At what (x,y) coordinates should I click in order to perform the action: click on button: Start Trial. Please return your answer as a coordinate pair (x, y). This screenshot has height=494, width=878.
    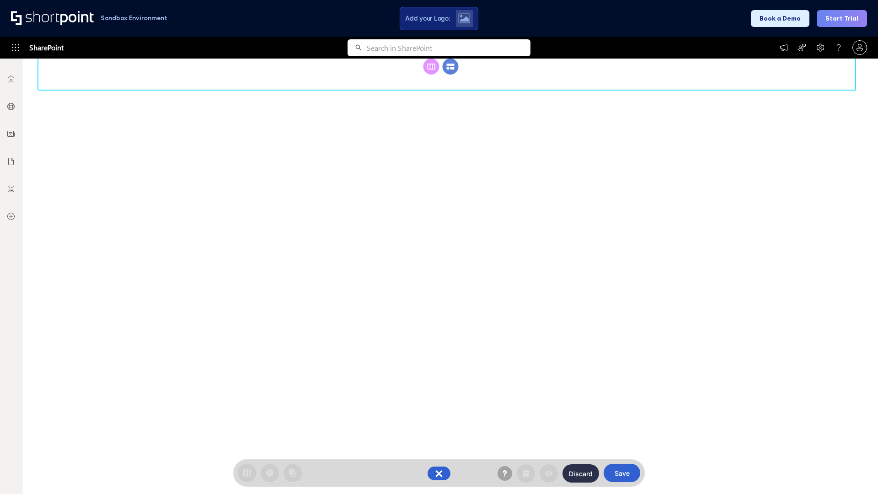
    Looking at the image, I should click on (842, 18).